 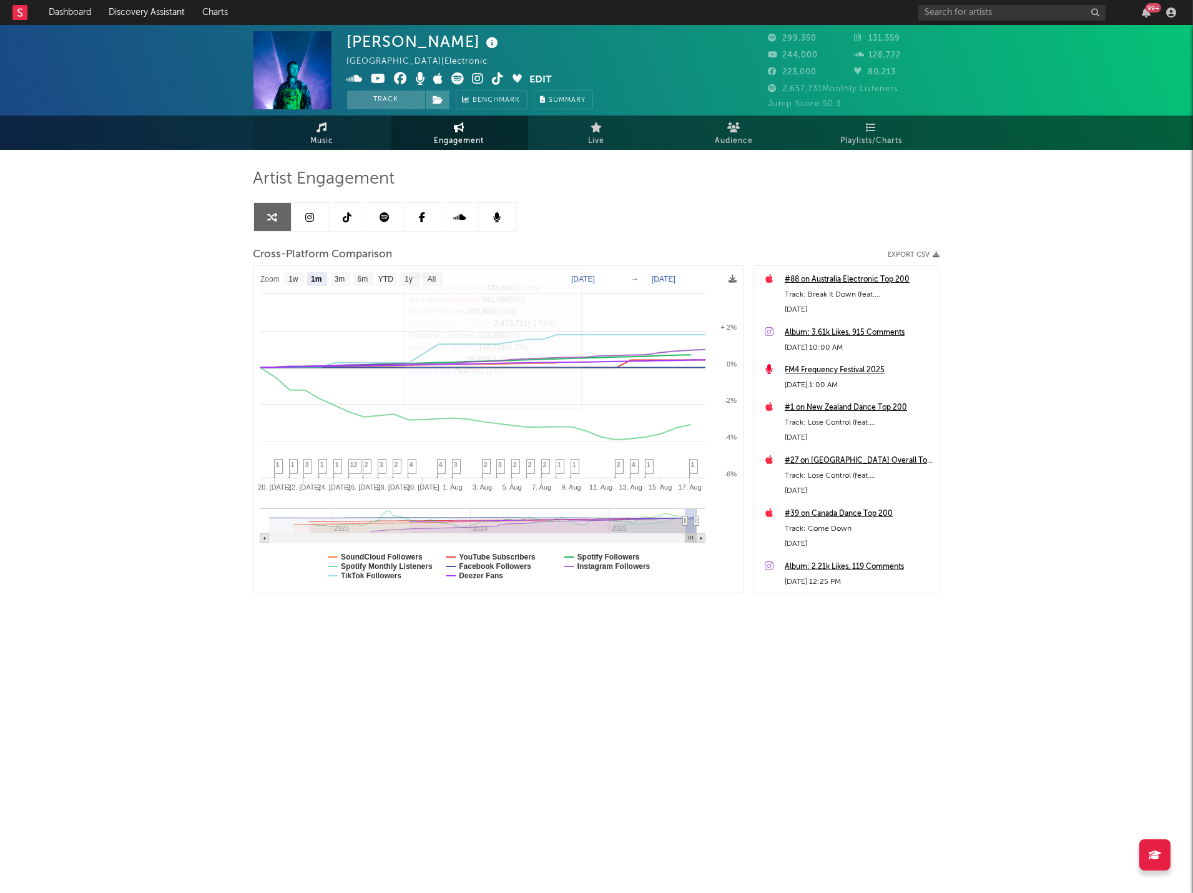 What do you see at coordinates (497, 101) in the screenshot?
I see `span: Benchmark` at bounding box center [497, 101].